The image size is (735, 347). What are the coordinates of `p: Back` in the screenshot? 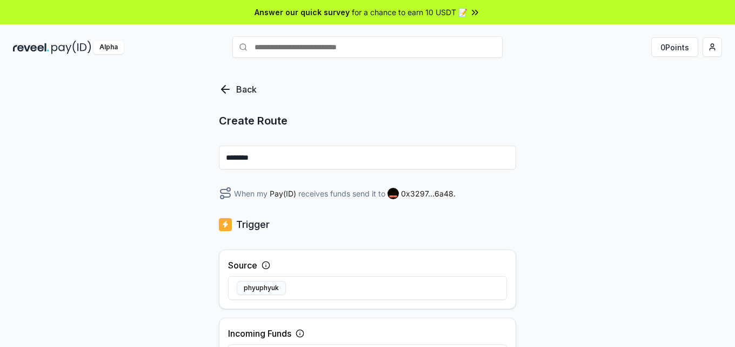 It's located at (247, 89).